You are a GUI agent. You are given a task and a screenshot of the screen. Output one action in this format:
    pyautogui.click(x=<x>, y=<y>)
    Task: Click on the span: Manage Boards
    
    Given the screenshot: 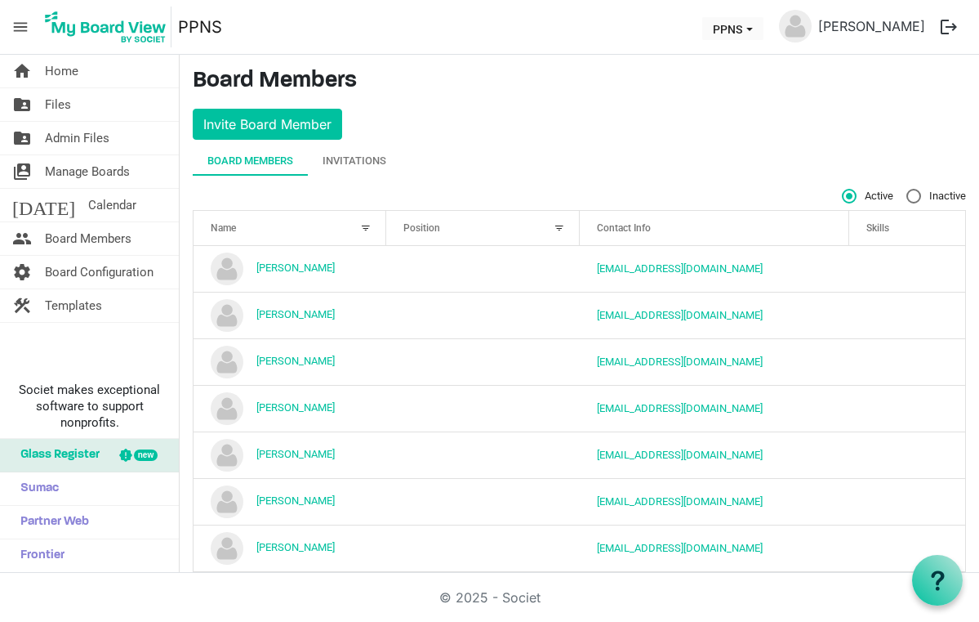 What is the action you would take?
    pyautogui.click(x=87, y=172)
    